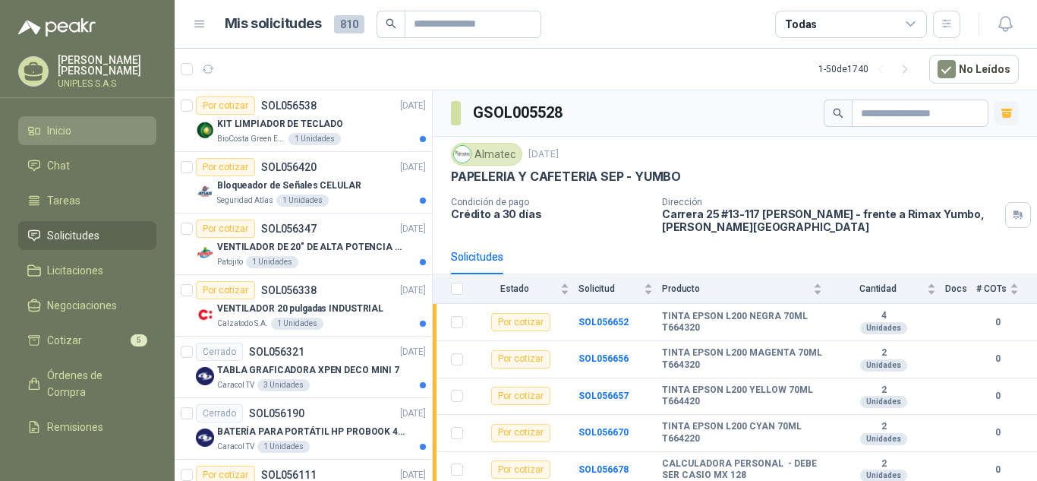 The height and width of the screenshot is (481, 1037). I want to click on b: TINTA EPSON L200 YELLOW 70ML T664420, so click(742, 396).